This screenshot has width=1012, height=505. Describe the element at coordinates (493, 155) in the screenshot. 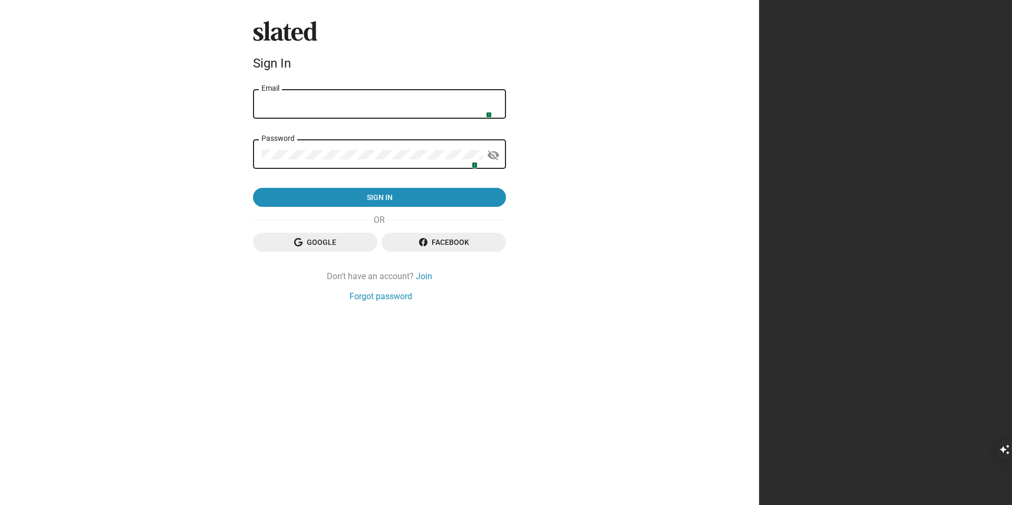

I see `mat-icon: visibility_off` at that location.